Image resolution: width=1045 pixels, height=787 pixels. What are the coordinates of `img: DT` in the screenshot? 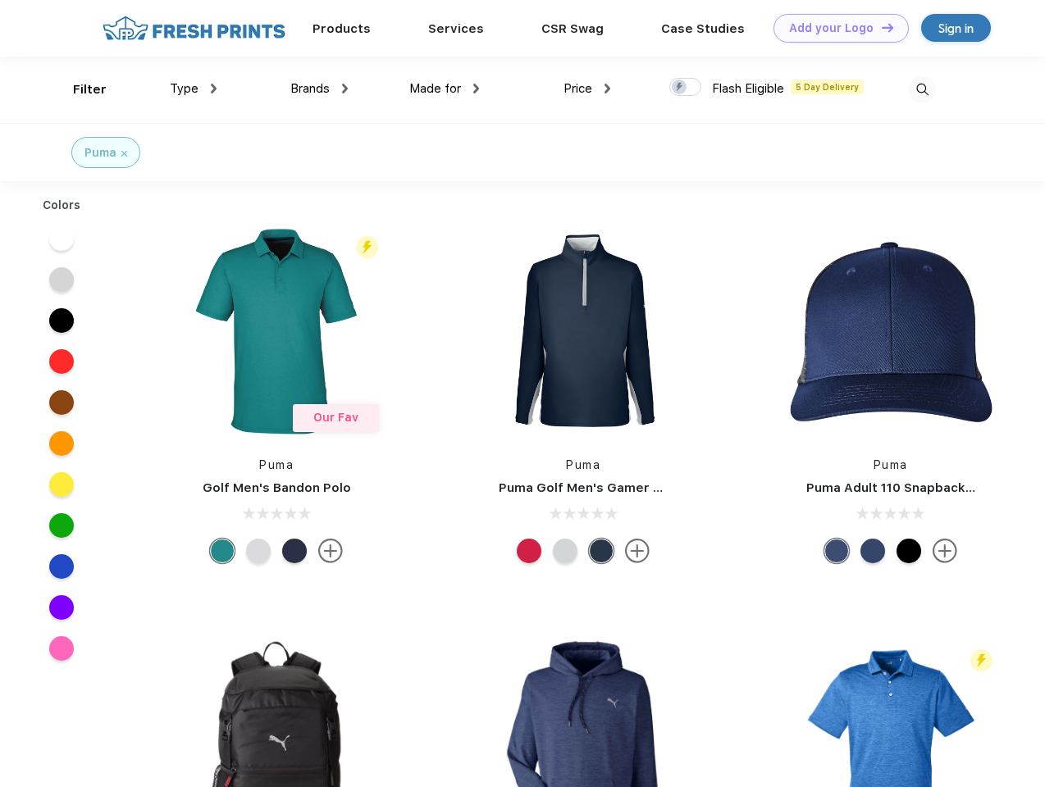 It's located at (888, 27).